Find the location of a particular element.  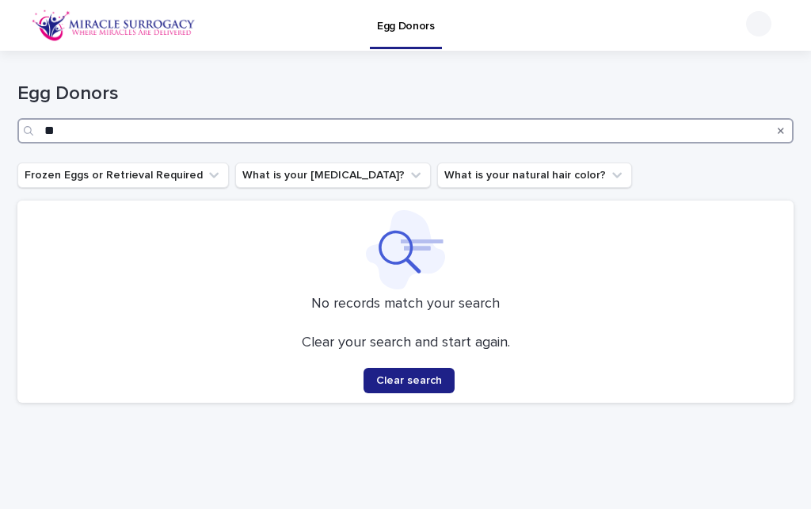

div: Search is located at coordinates (406, 131).